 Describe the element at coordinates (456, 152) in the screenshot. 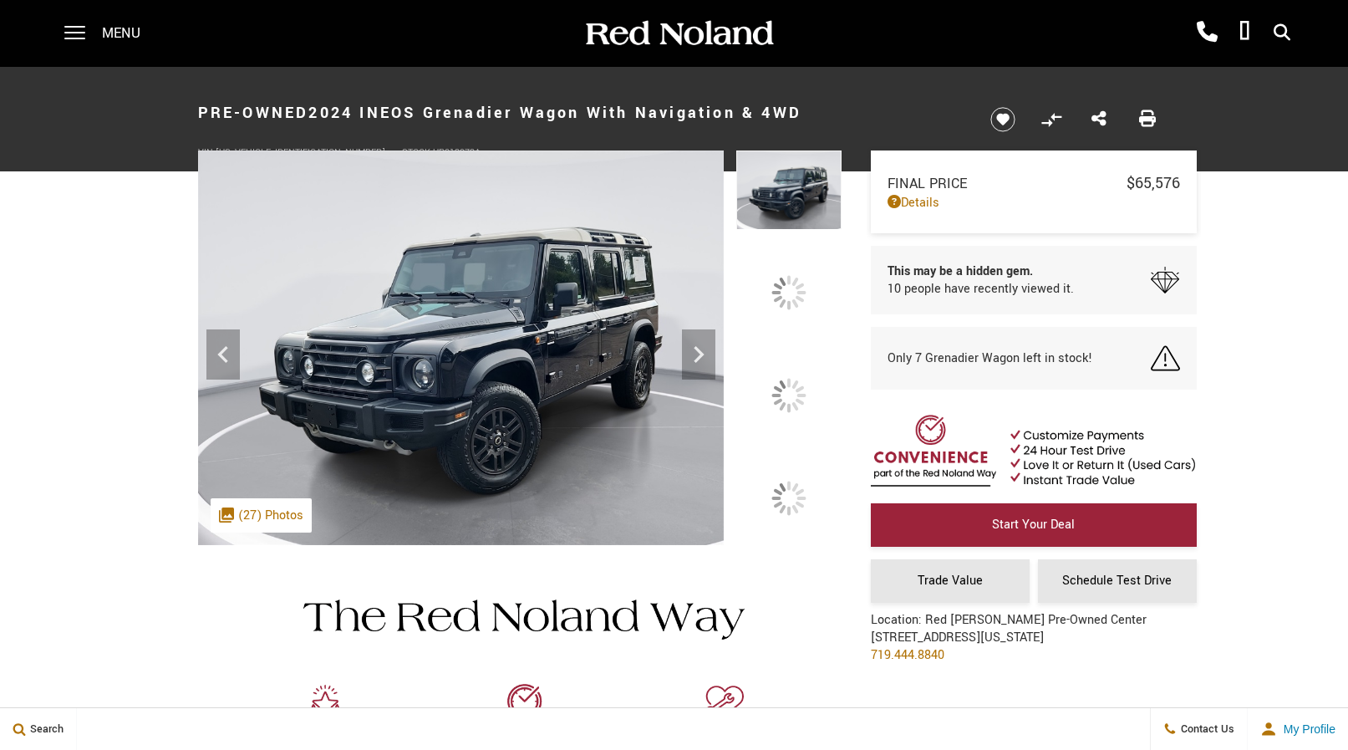

I see `span: UP013273A` at that location.